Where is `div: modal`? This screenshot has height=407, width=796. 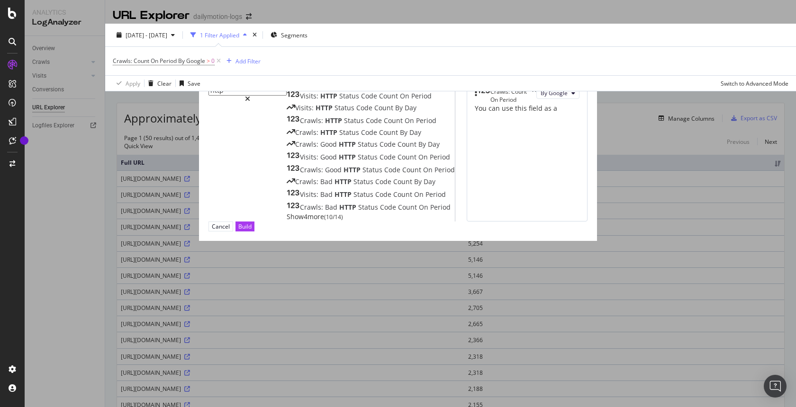 div: modal is located at coordinates (398, 141).